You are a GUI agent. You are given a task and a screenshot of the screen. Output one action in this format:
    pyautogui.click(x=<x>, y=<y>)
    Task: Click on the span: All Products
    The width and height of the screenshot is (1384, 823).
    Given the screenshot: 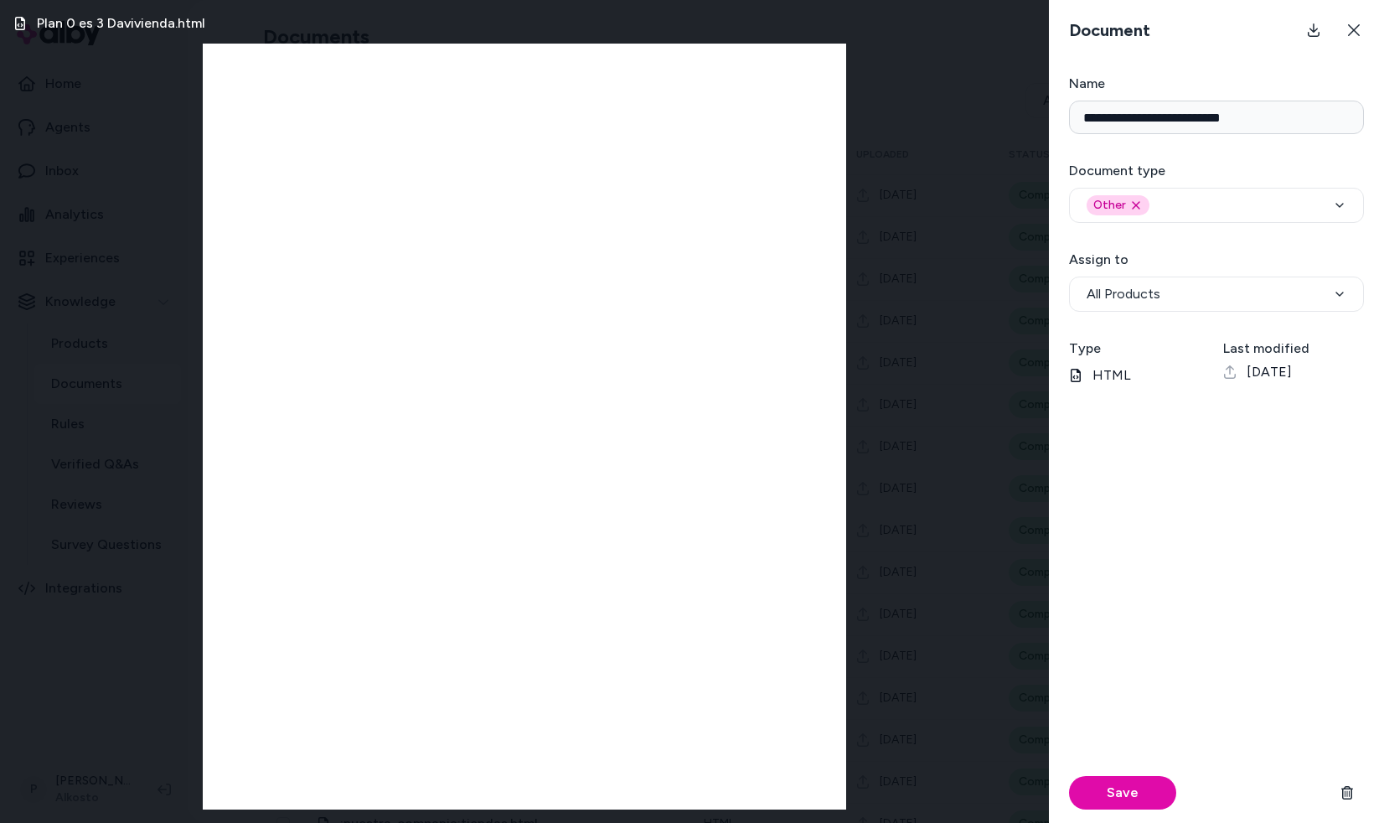 What is the action you would take?
    pyautogui.click(x=1123, y=294)
    